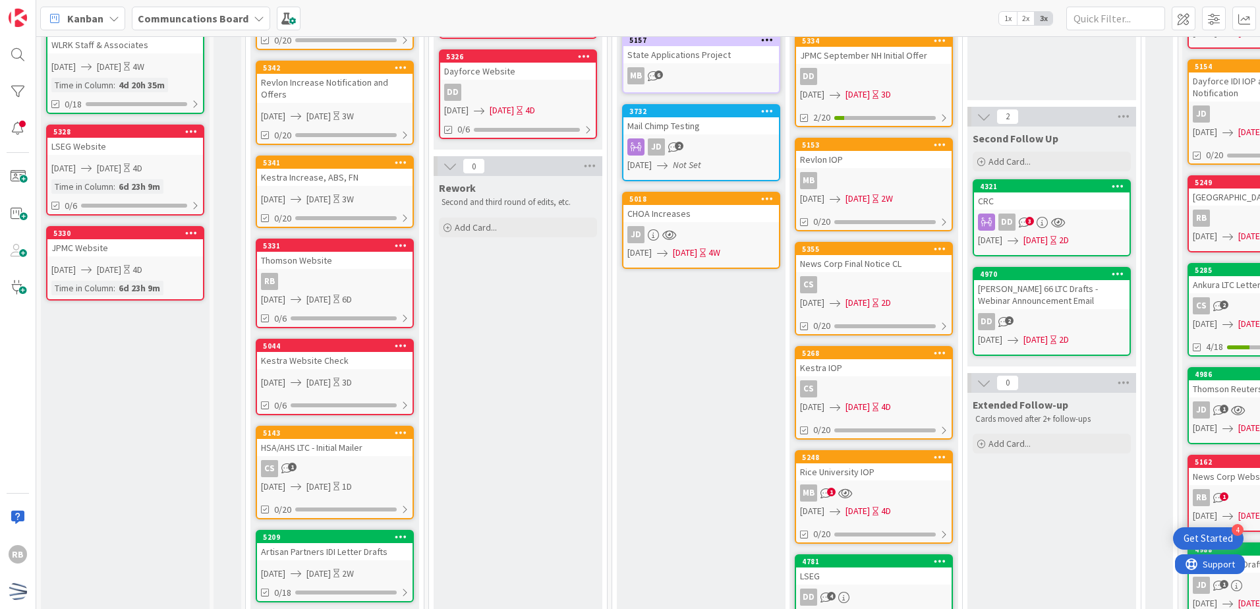 The width and height of the screenshot is (1260, 609). I want to click on i: Not Set, so click(687, 165).